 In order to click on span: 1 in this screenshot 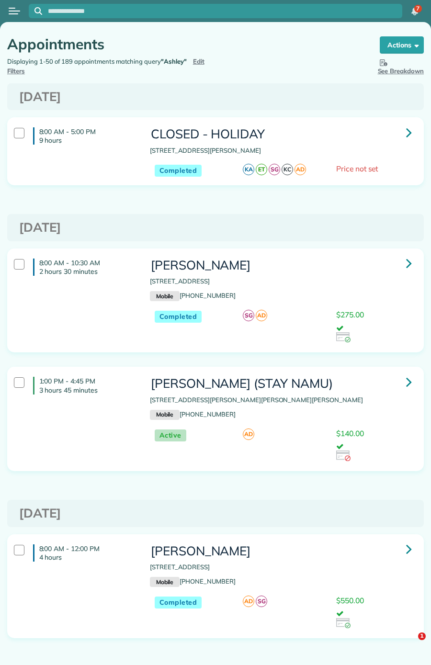, I will do `click(422, 636)`.